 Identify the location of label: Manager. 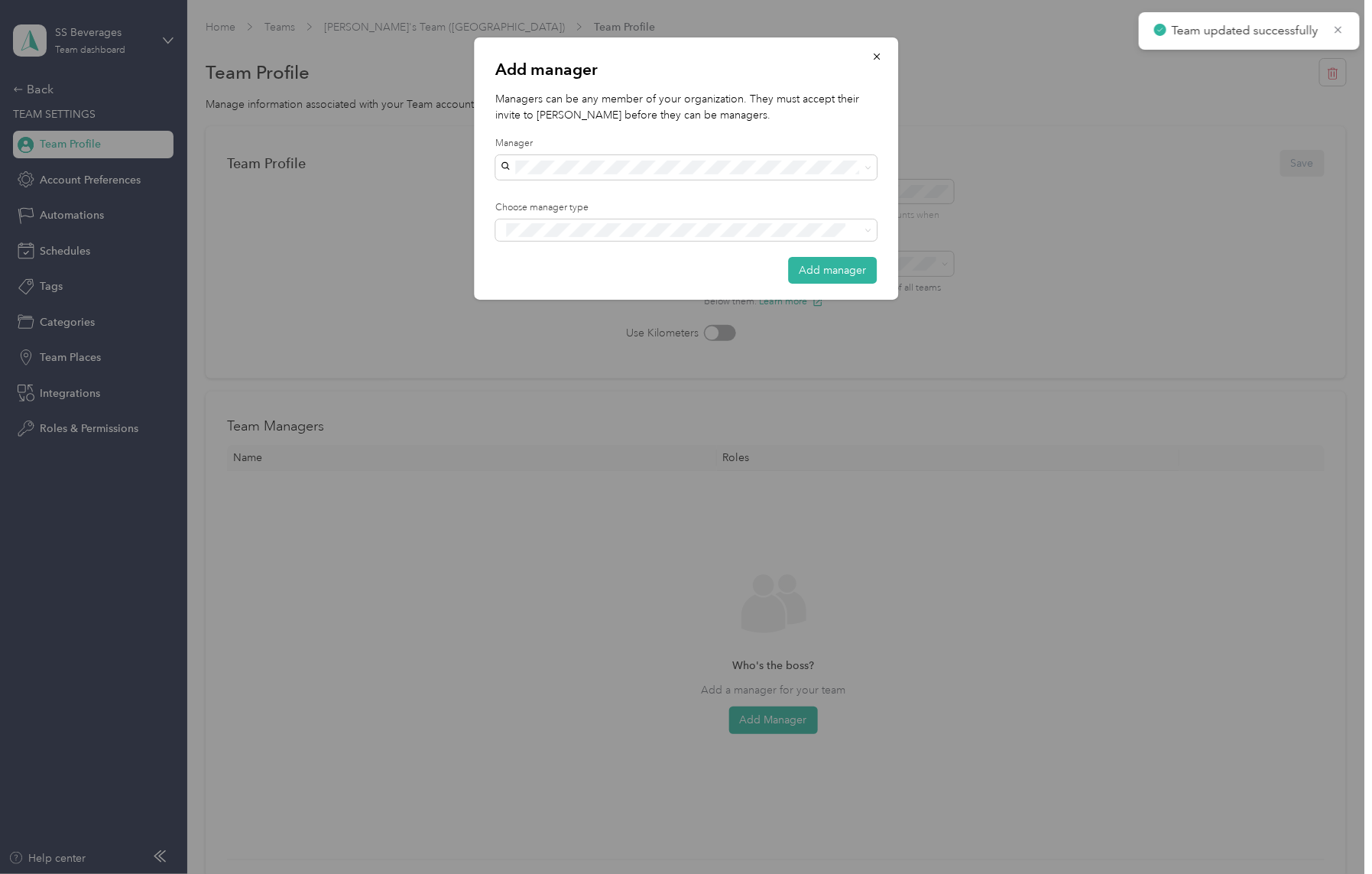
(686, 144).